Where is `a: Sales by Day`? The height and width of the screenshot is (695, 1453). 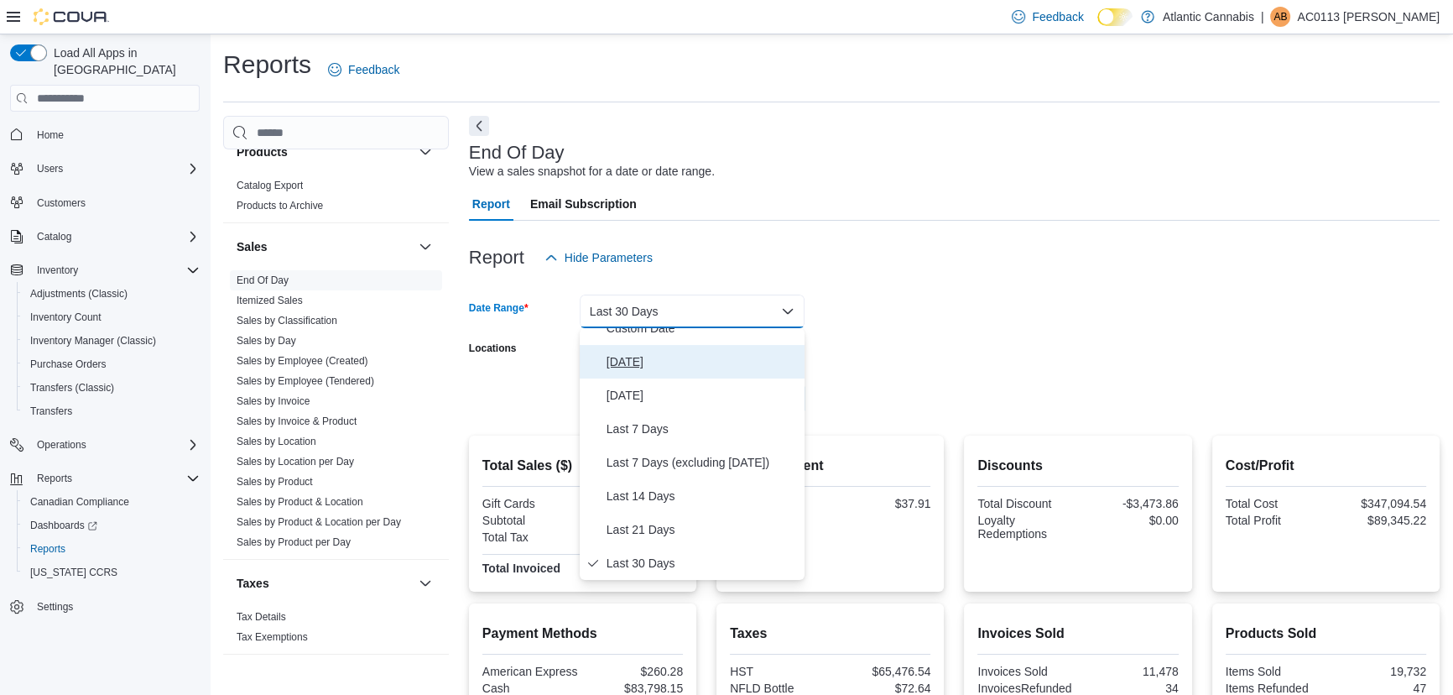
a: Sales by Day is located at coordinates (266, 341).